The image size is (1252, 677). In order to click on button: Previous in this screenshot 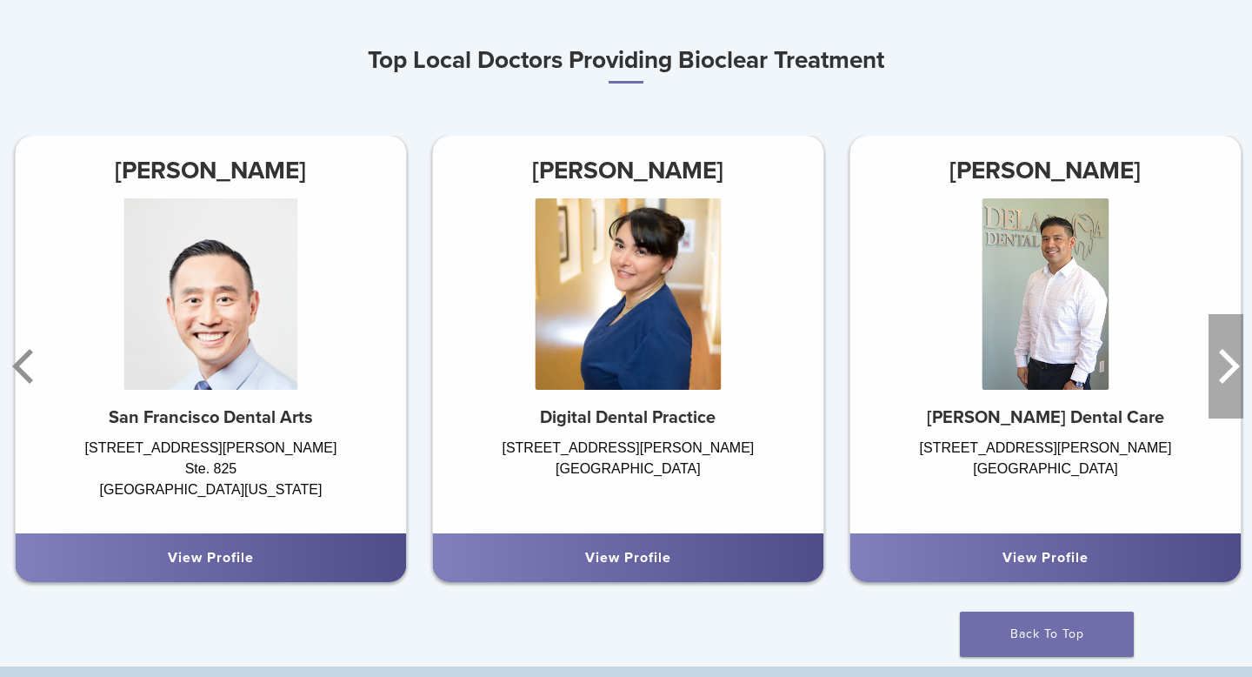, I will do `click(26, 366)`.